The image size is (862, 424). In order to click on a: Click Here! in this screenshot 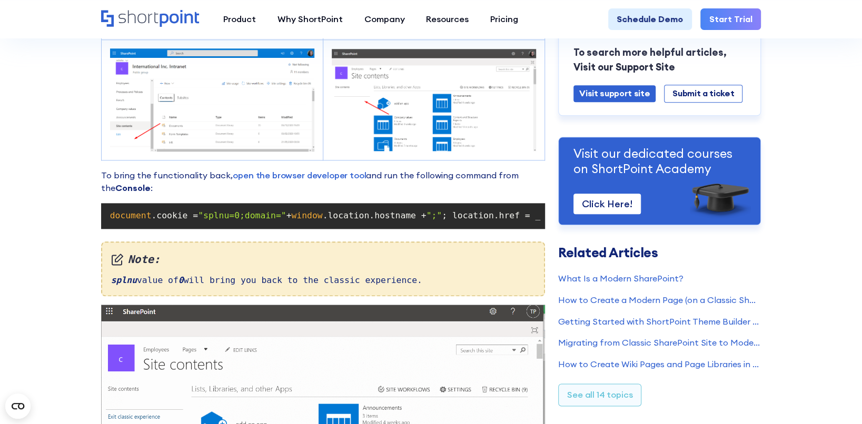, I will do `click(607, 204)`.